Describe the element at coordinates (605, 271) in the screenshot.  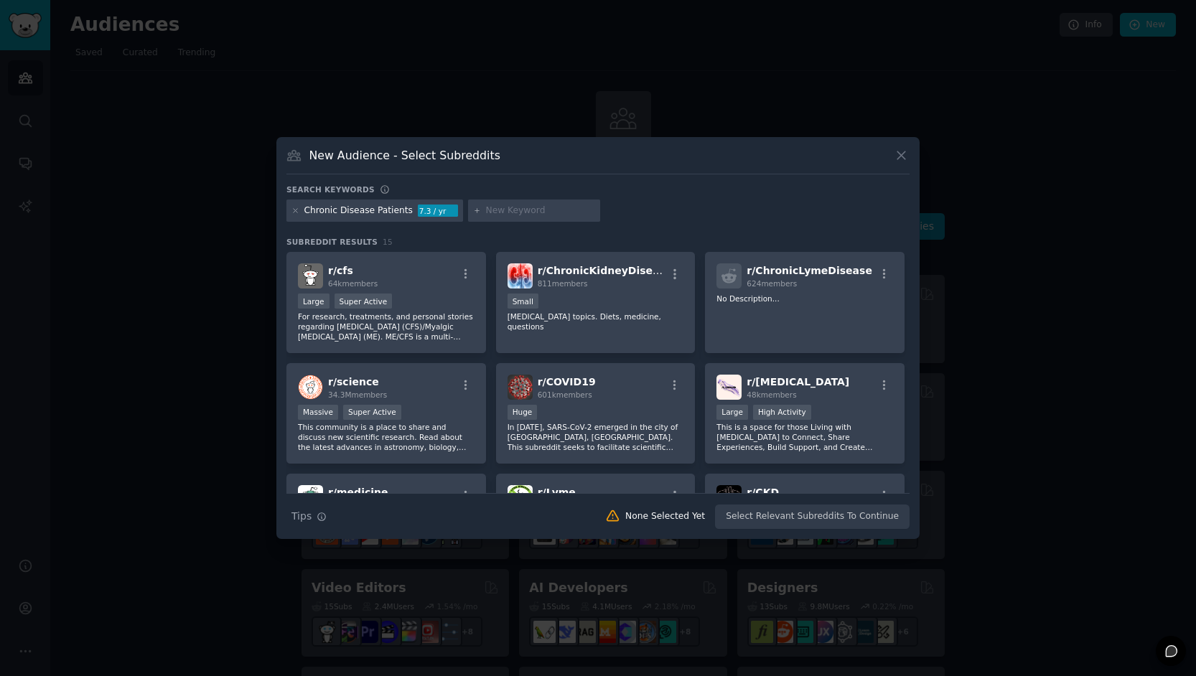
I see `span: r/ ChronicKidneyDisease` at that location.